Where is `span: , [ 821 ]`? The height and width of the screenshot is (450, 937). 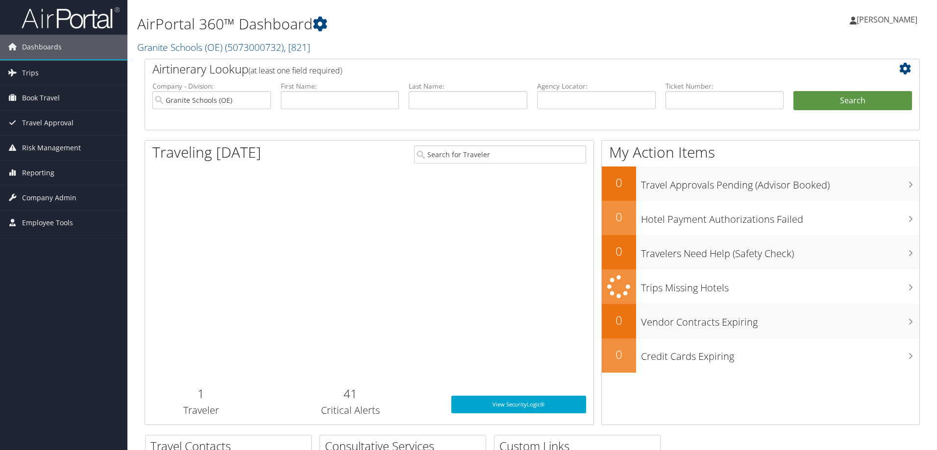 span: , [ 821 ] is located at coordinates (297, 47).